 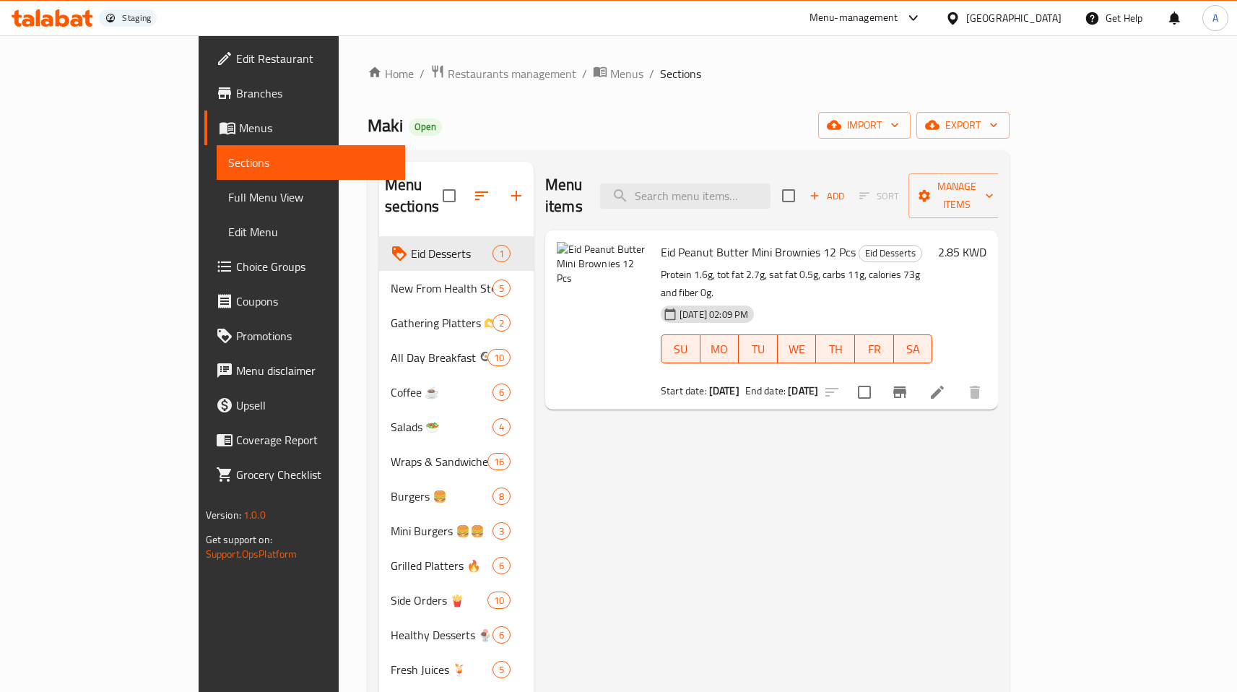 I want to click on img: Eid Peanut Butter Mini Brownies 12 Pcs, so click(x=603, y=288).